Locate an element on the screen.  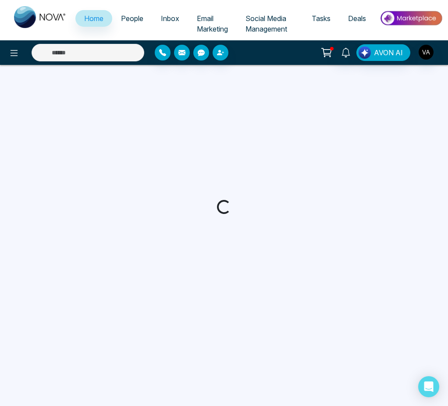
a: People is located at coordinates (132, 18).